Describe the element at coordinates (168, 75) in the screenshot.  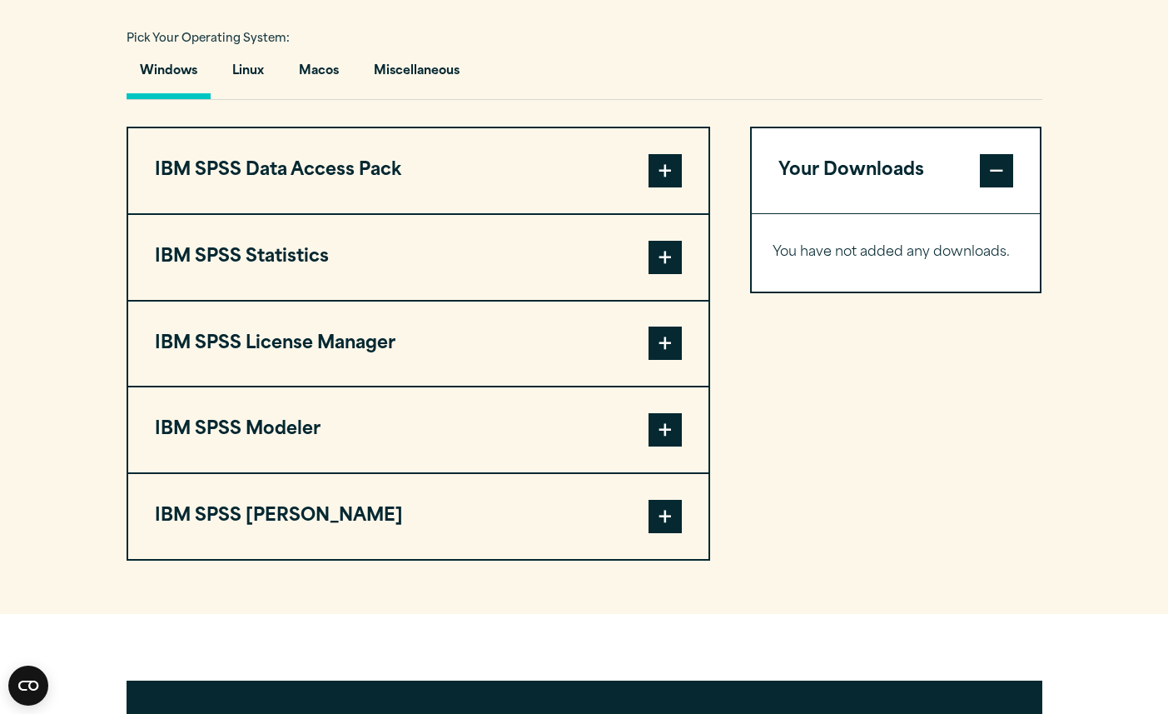
I see `button: Windows` at that location.